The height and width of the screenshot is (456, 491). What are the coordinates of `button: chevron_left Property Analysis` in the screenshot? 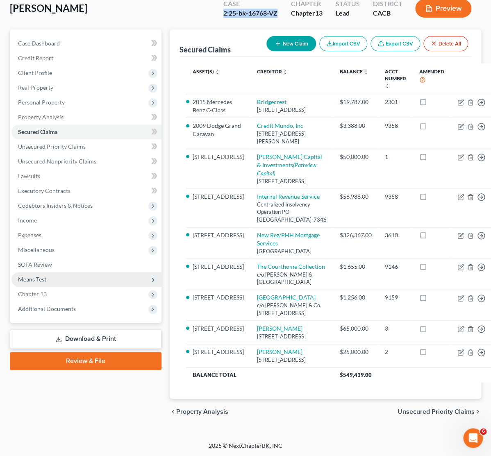 It's located at (199, 412).